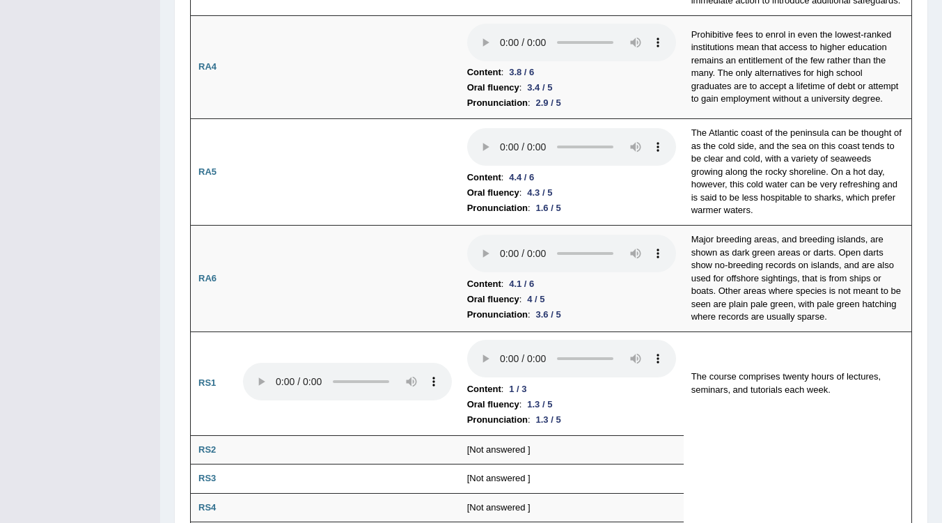 The height and width of the screenshot is (523, 942). I want to click on td: Major breeding areas, and breeding islands, are shown as dark green areas or darts. Open darts sh..., so click(798, 278).